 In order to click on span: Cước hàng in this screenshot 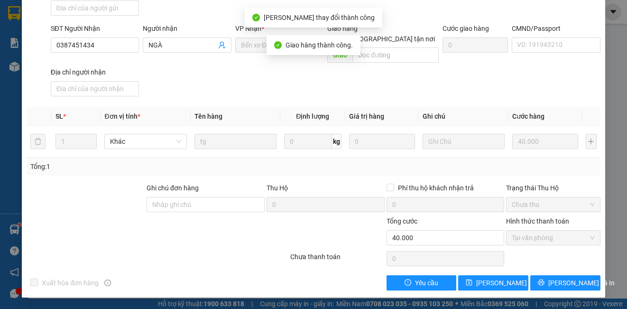, I will do `click(529, 116)`.